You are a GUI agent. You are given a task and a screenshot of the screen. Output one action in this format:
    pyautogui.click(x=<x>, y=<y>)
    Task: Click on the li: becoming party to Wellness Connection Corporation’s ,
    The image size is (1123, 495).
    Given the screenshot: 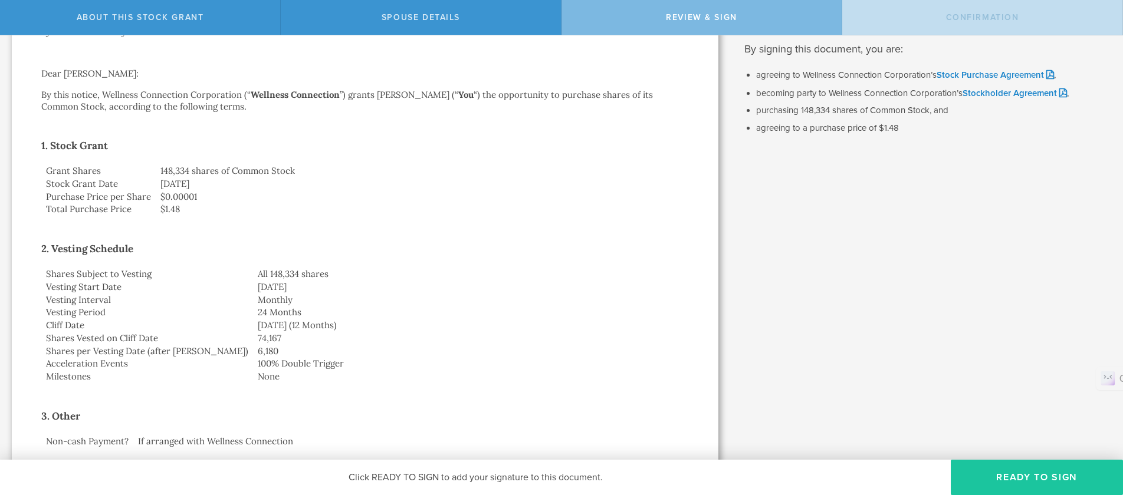 What is the action you would take?
    pyautogui.click(x=931, y=93)
    